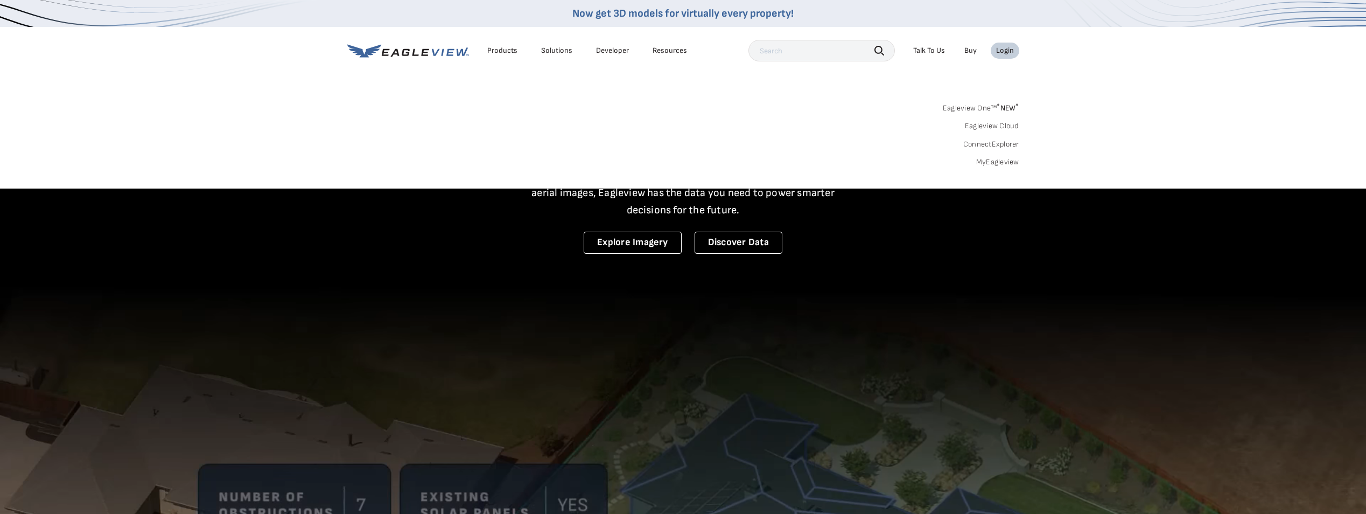  Describe the element at coordinates (929, 51) in the screenshot. I see `div: Talk To Us` at that location.